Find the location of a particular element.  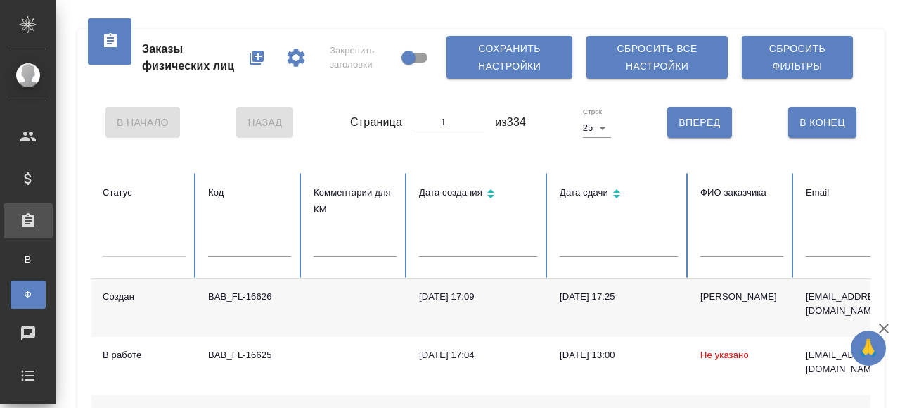

button: Сохранить настройки is located at coordinates (510, 57).